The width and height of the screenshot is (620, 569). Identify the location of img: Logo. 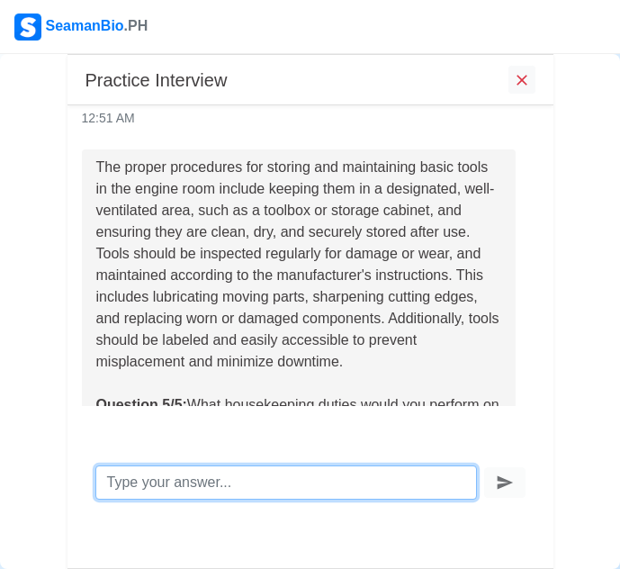
(28, 27).